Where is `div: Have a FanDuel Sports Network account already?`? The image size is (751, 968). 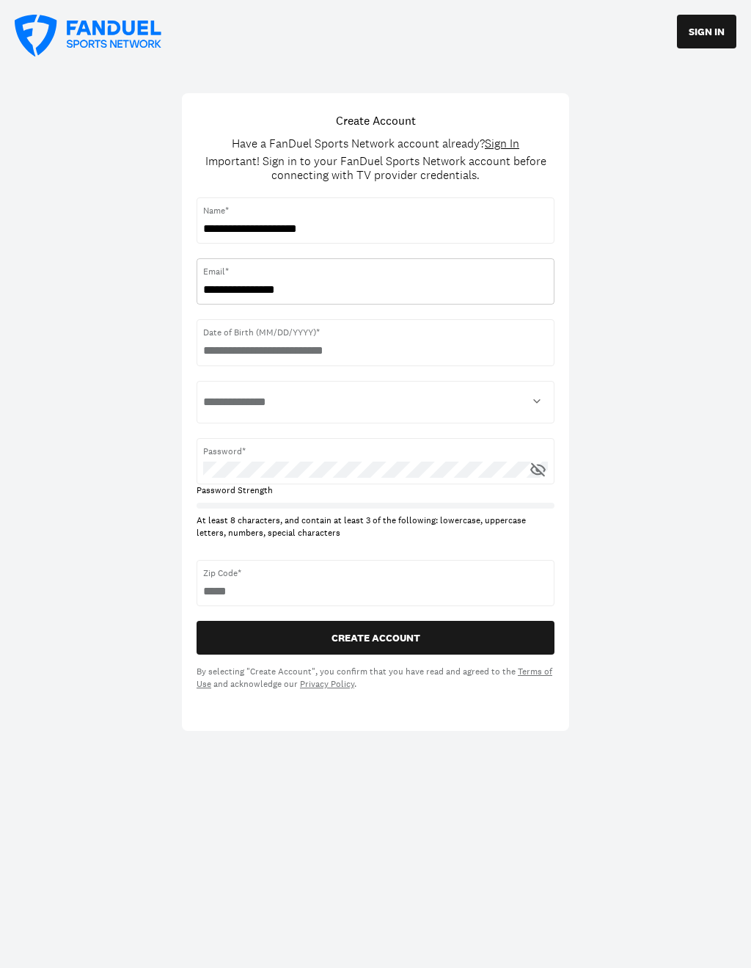 div: Have a FanDuel Sports Network account already? is located at coordinates (376, 143).